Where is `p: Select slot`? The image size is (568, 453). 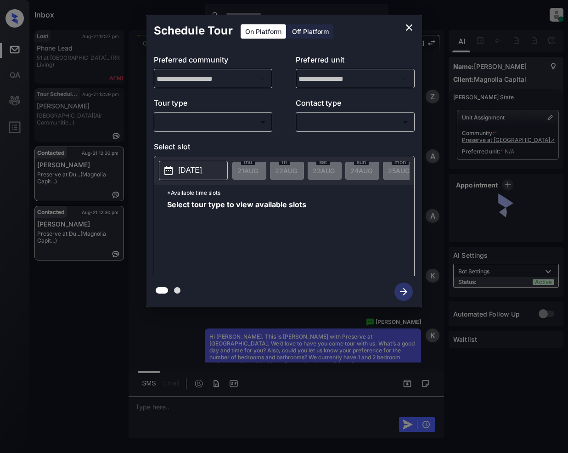 p: Select slot is located at coordinates (284, 148).